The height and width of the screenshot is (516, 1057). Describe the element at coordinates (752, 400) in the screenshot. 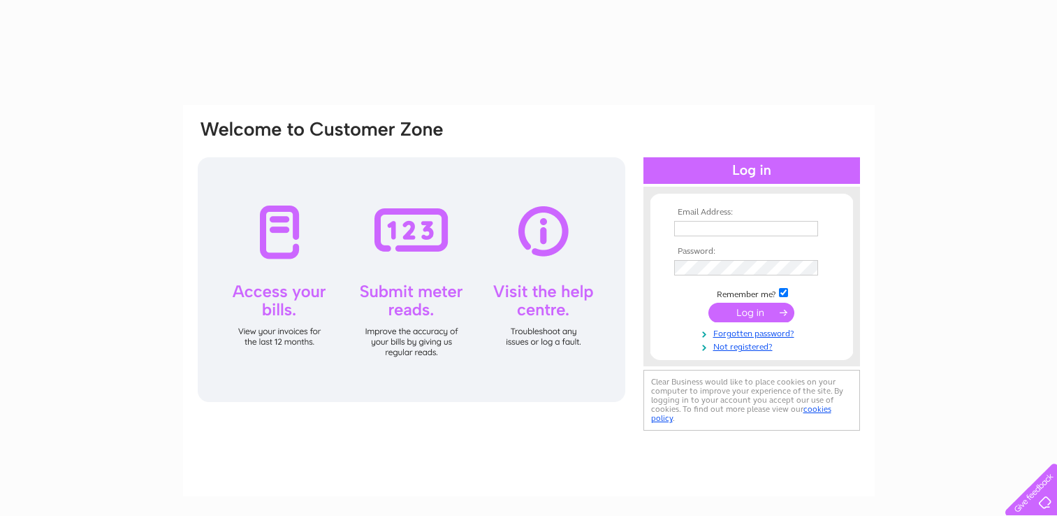

I see `div: Clear Business would like to place cookies on your computer to improve your experience of the sit...` at that location.